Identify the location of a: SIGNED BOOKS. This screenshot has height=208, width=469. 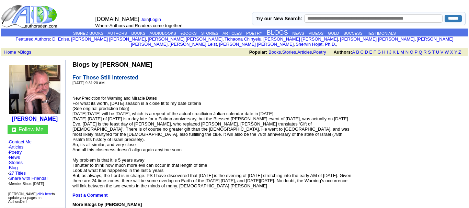
(88, 33).